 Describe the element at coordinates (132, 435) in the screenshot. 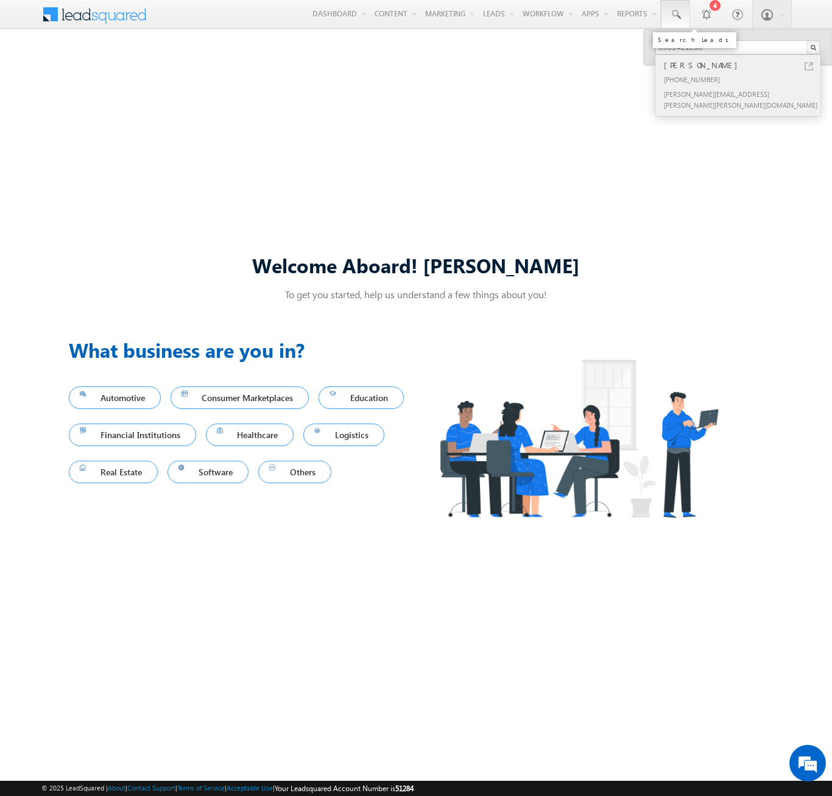

I see `span: Financial Institutions` at that location.